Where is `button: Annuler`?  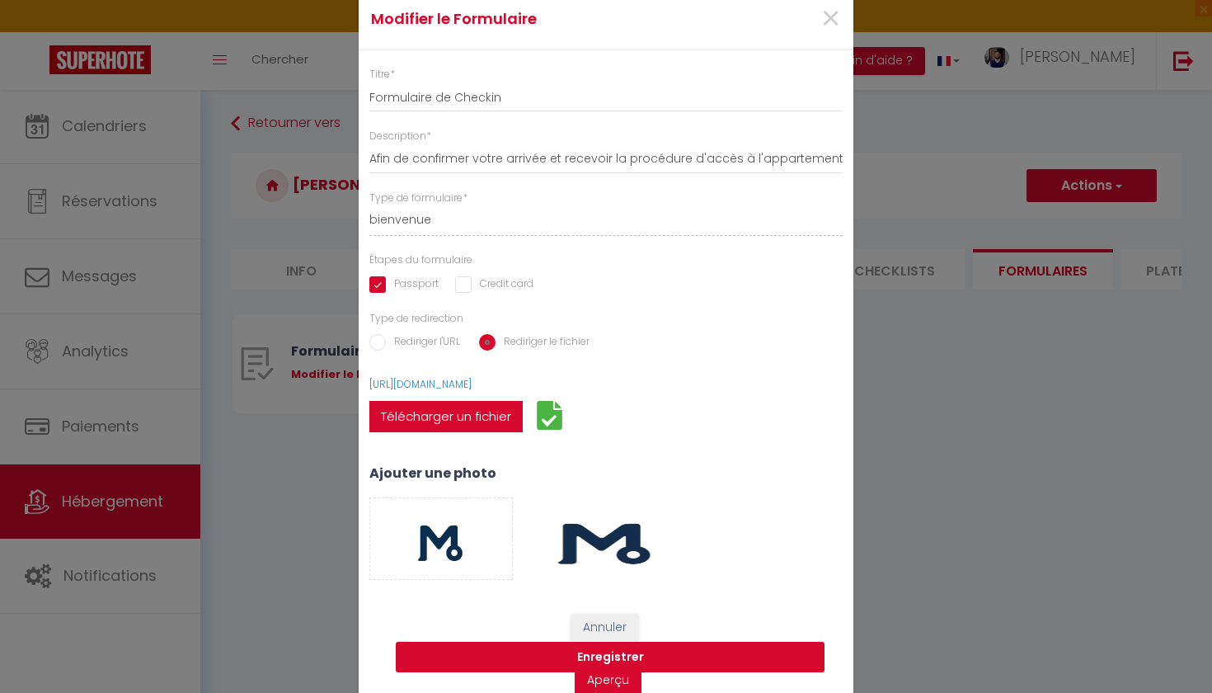
button: Annuler is located at coordinates (605, 628).